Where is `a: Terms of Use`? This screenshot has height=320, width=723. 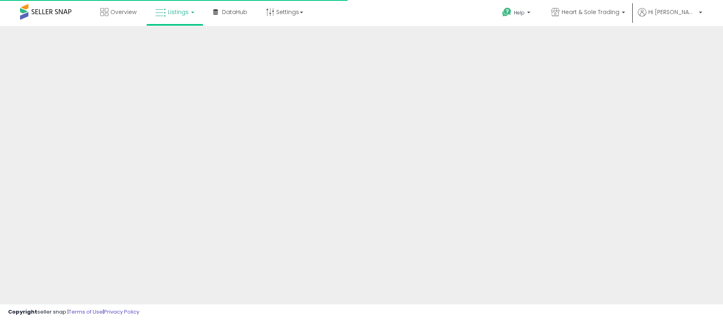
a: Terms of Use is located at coordinates (85, 312).